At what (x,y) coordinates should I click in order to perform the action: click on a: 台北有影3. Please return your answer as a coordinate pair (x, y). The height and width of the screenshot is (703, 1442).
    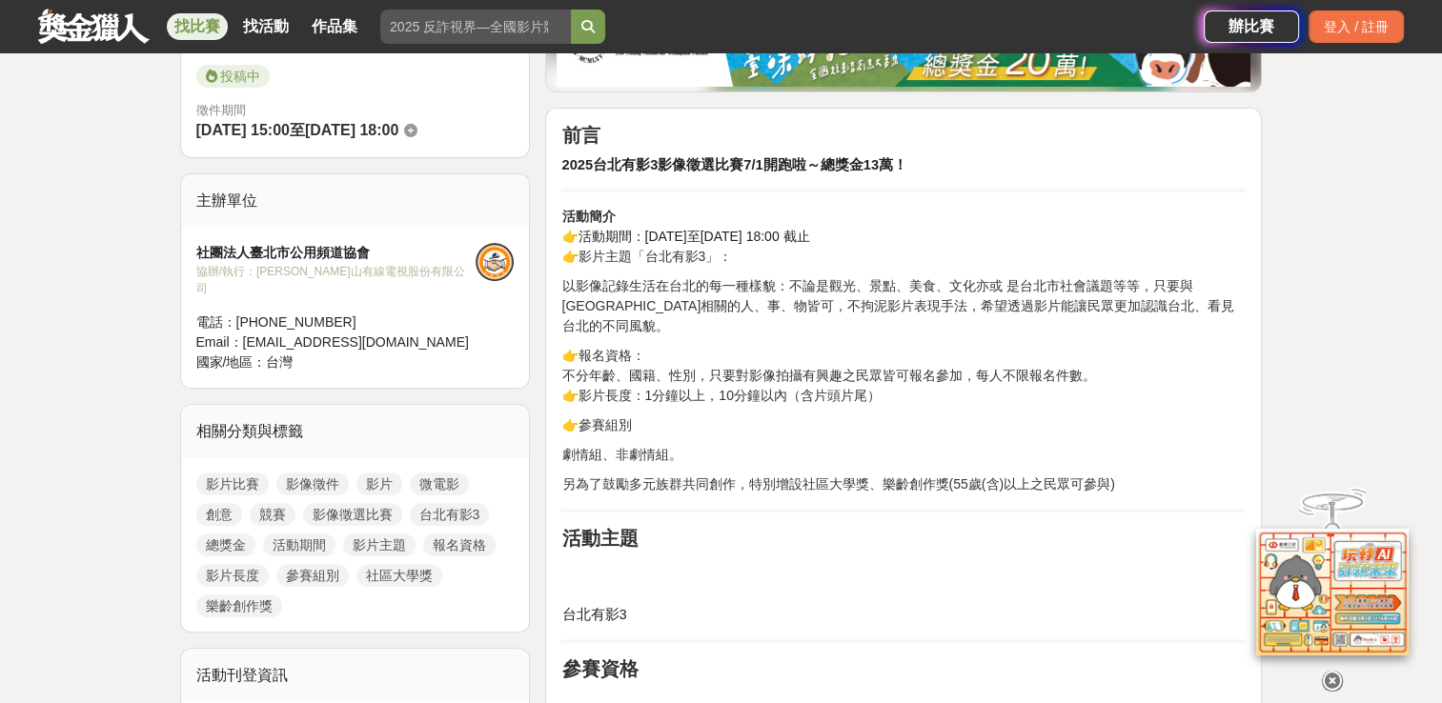
    Looking at the image, I should click on (450, 515).